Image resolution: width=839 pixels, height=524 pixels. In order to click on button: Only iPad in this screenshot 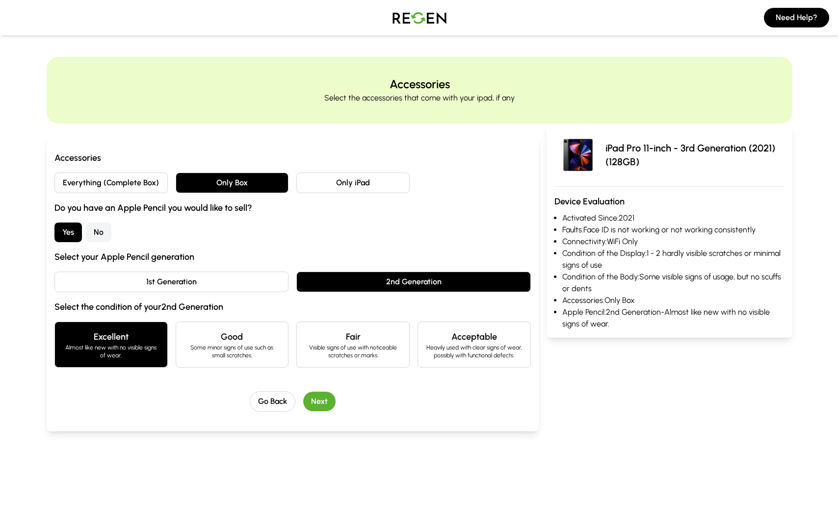, I will do `click(353, 183)`.